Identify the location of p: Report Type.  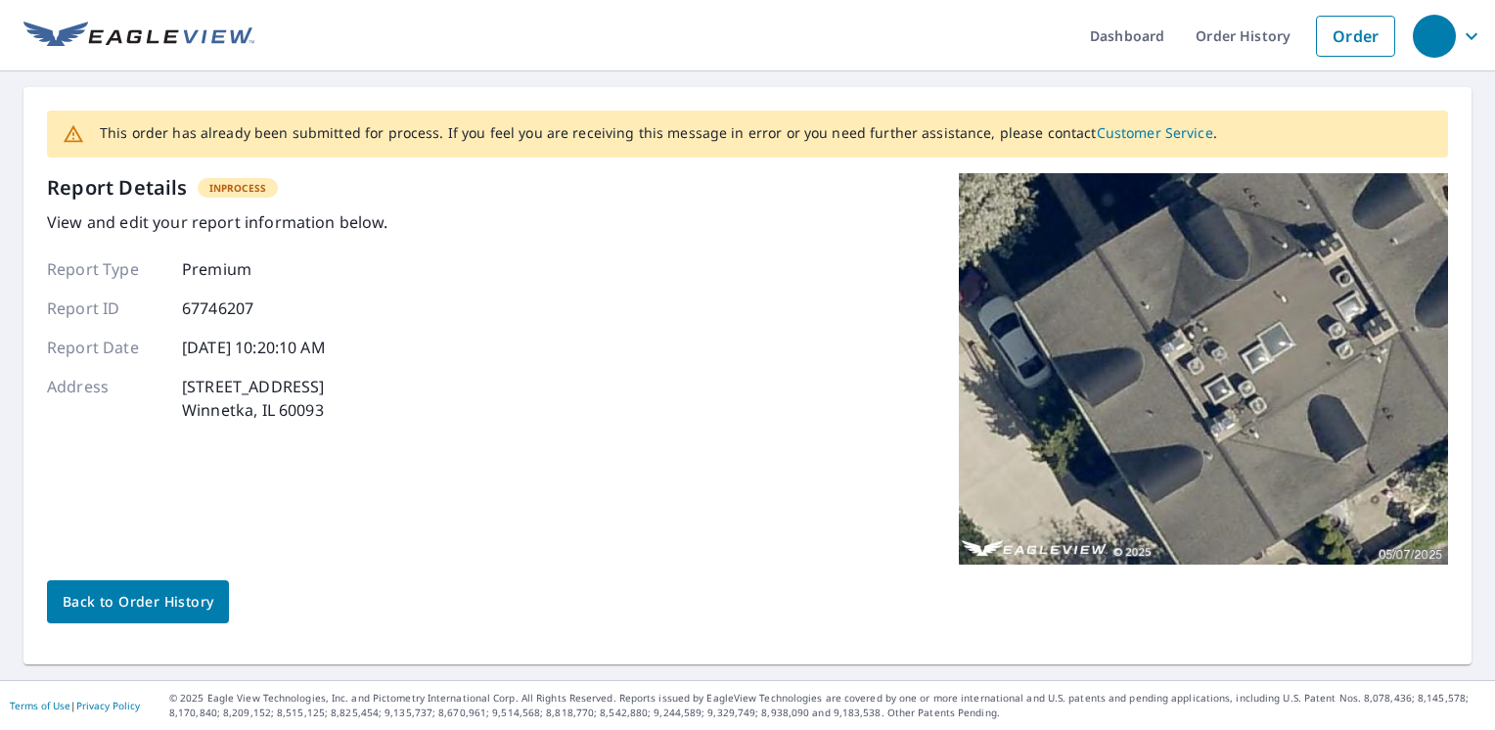
(106, 269).